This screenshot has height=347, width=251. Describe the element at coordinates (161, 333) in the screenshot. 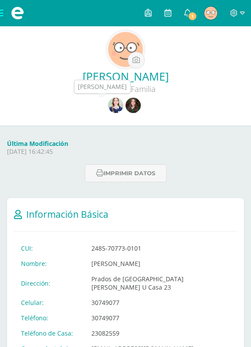

I see `td: 23082559` at that location.